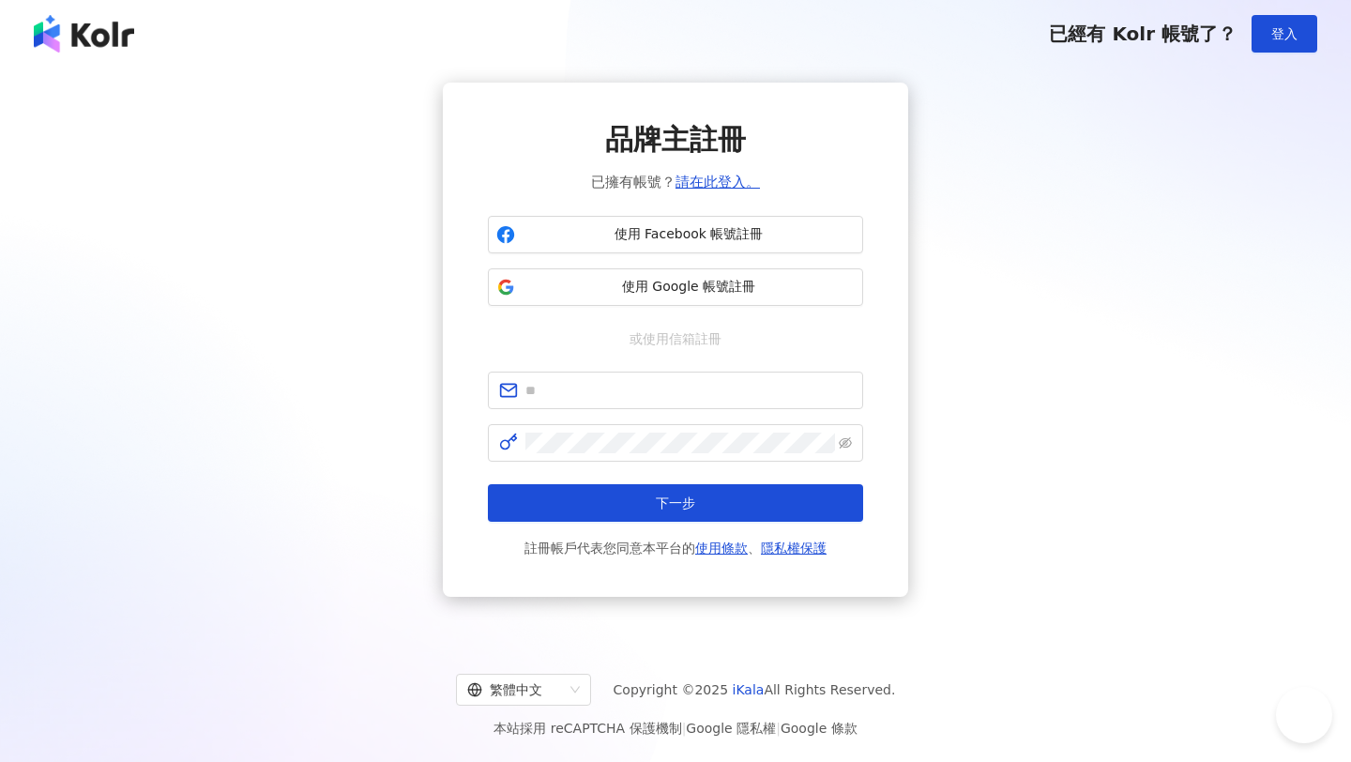 The width and height of the screenshot is (1351, 762). Describe the element at coordinates (676, 182) in the screenshot. I see `span: 已擁有帳號？` at that location.